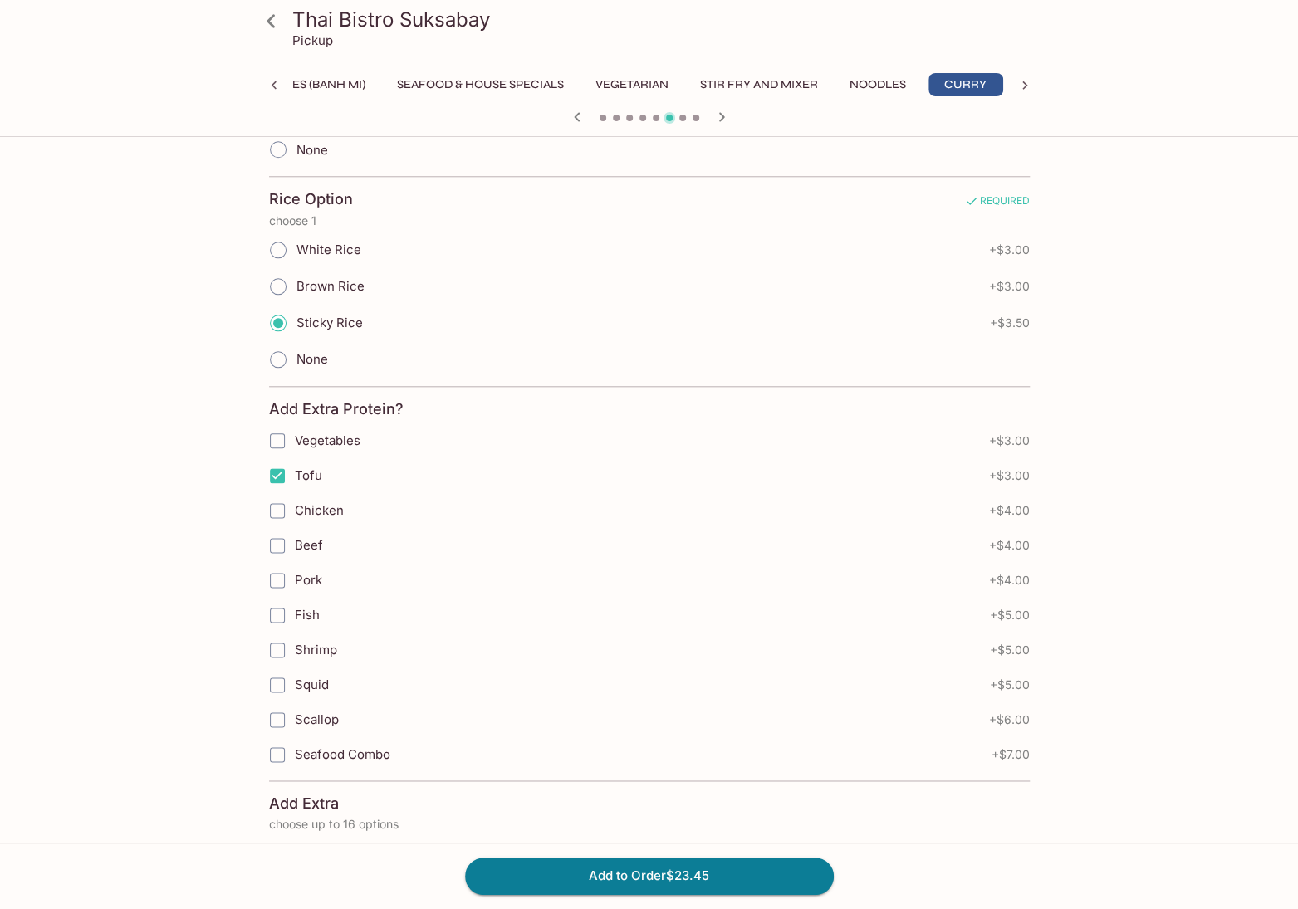  I want to click on button: Add to Order$23.45, so click(649, 876).